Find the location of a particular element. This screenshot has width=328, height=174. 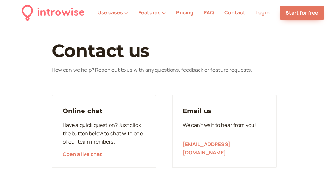

h1: Contact us is located at coordinates (164, 51).